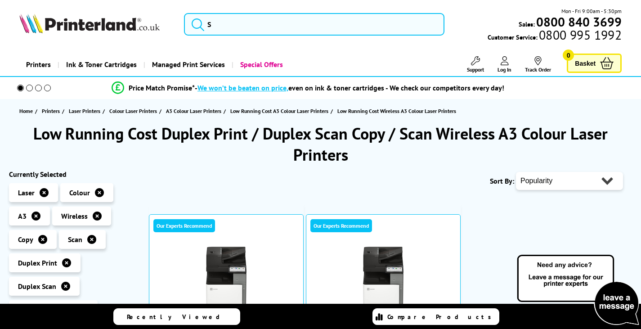 This screenshot has width=641, height=329. What do you see at coordinates (314, 24) in the screenshot?
I see `input: S` at bounding box center [314, 24].